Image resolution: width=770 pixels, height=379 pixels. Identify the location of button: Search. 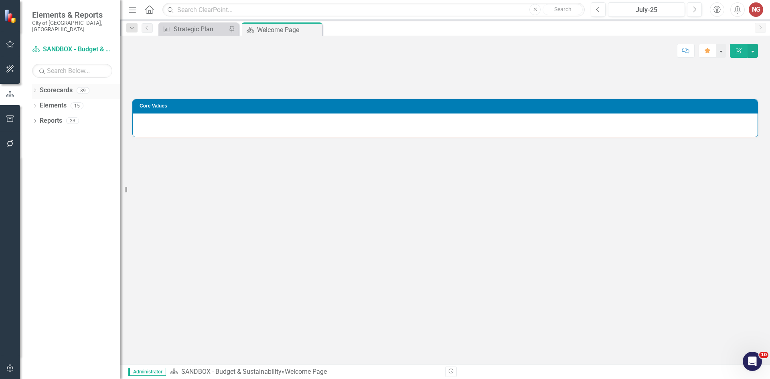
(563, 10).